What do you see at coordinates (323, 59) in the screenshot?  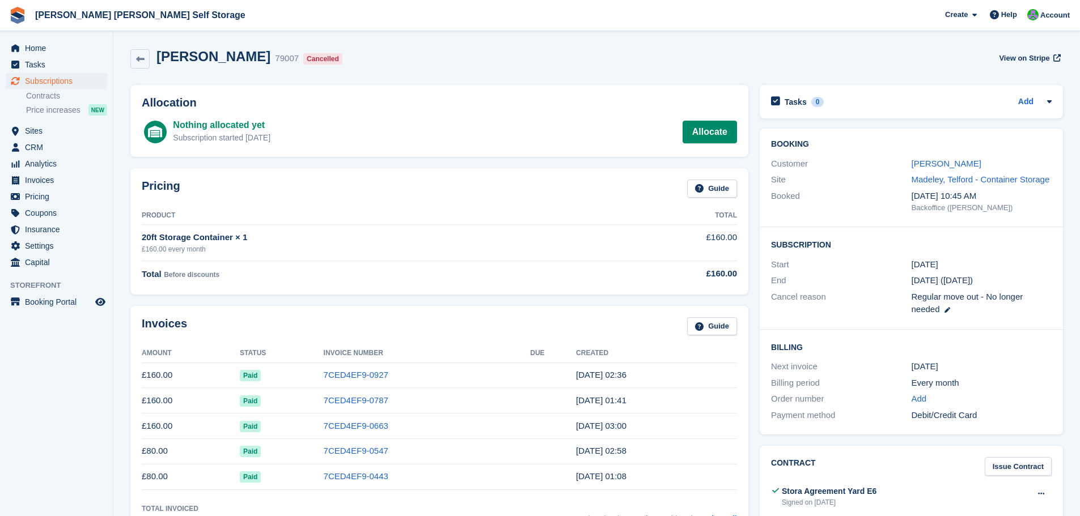 I see `div: Cancelled` at bounding box center [323, 59].